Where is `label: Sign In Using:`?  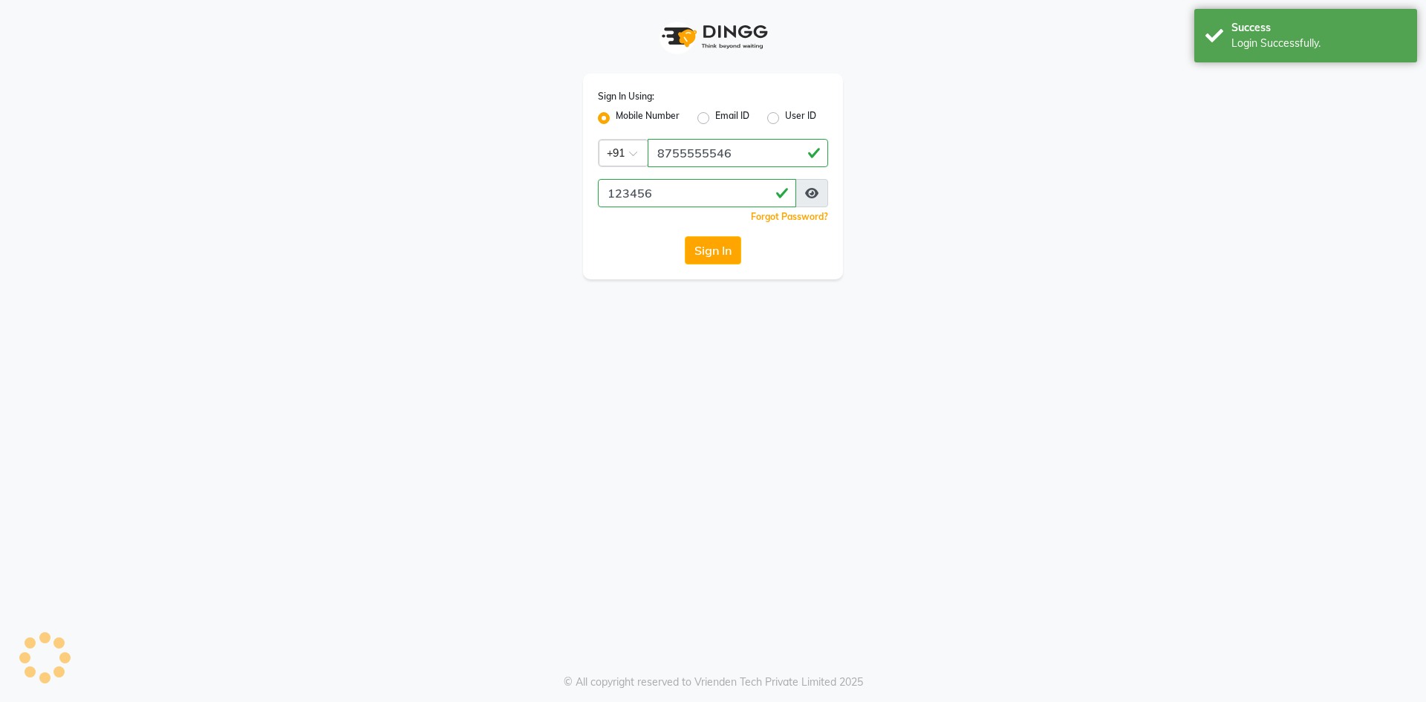
label: Sign In Using: is located at coordinates (626, 97).